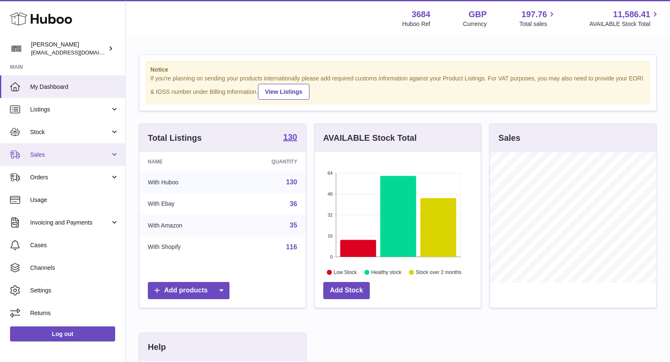 The width and height of the screenshot is (670, 362). I want to click on a: Add products, so click(189, 290).